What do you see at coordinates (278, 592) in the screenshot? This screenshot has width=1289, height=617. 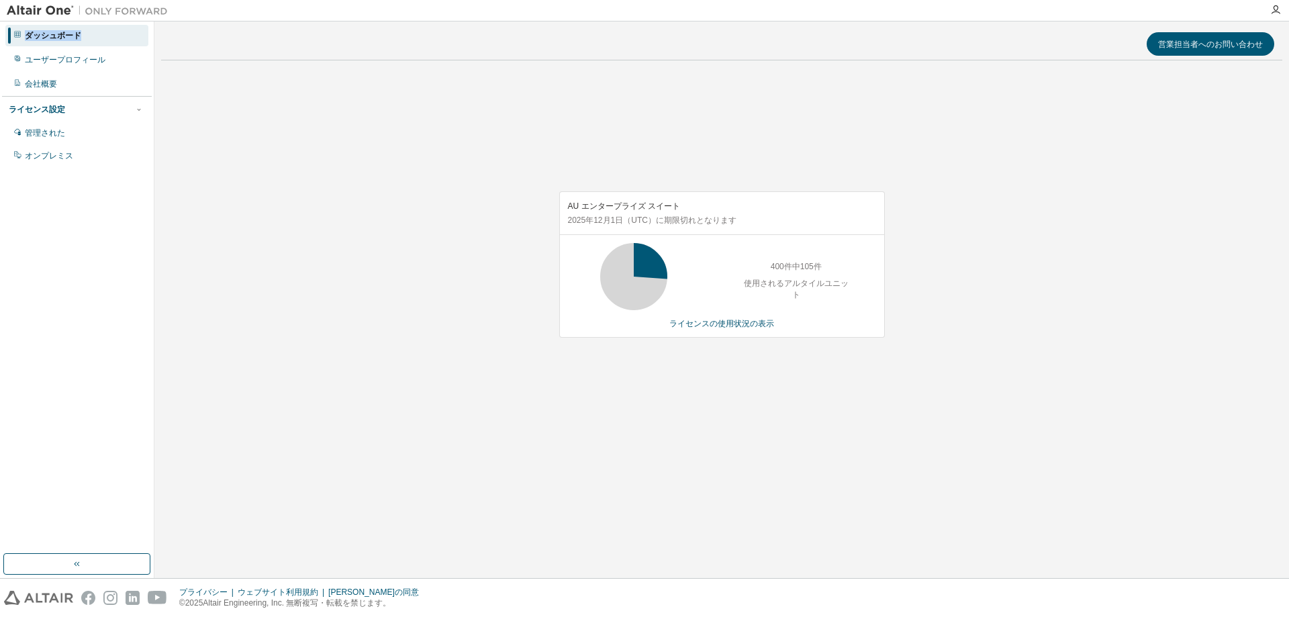 I see `font: ウェブサイト利用規約` at bounding box center [278, 592].